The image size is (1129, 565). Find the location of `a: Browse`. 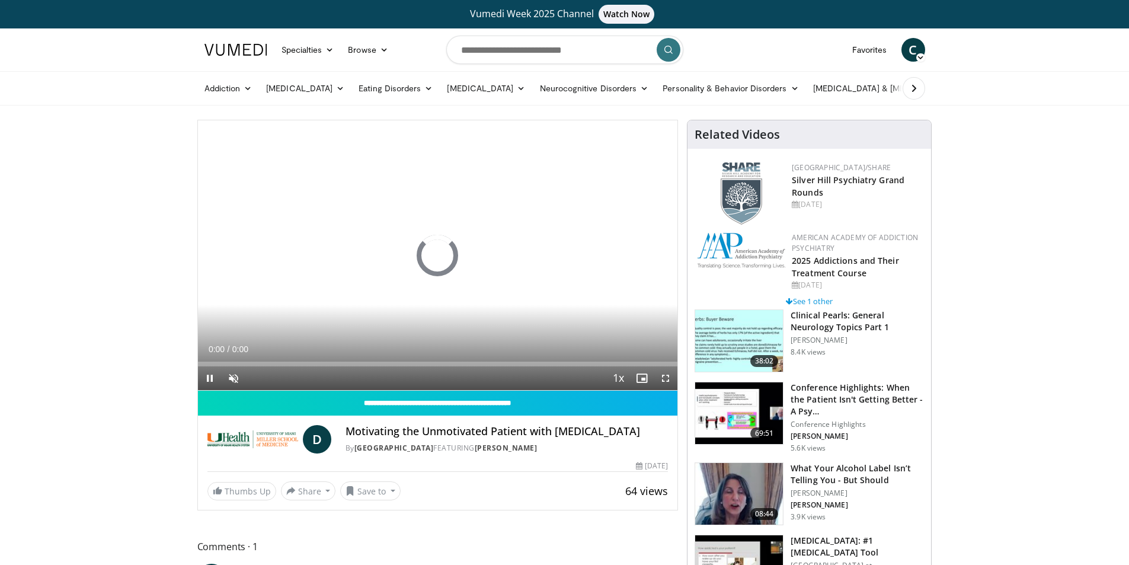

a: Browse is located at coordinates (368, 50).